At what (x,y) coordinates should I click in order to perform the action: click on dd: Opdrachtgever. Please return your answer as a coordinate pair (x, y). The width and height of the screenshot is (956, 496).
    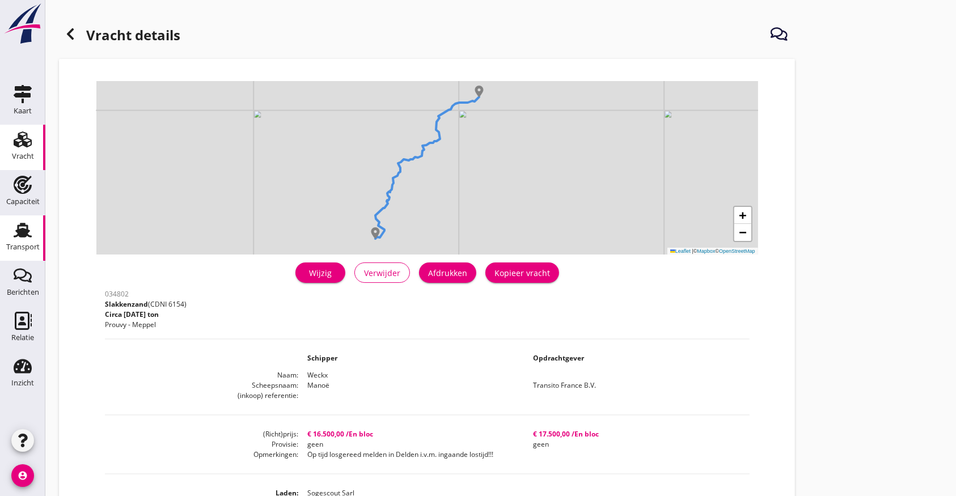
    Looking at the image, I should click on (637, 358).